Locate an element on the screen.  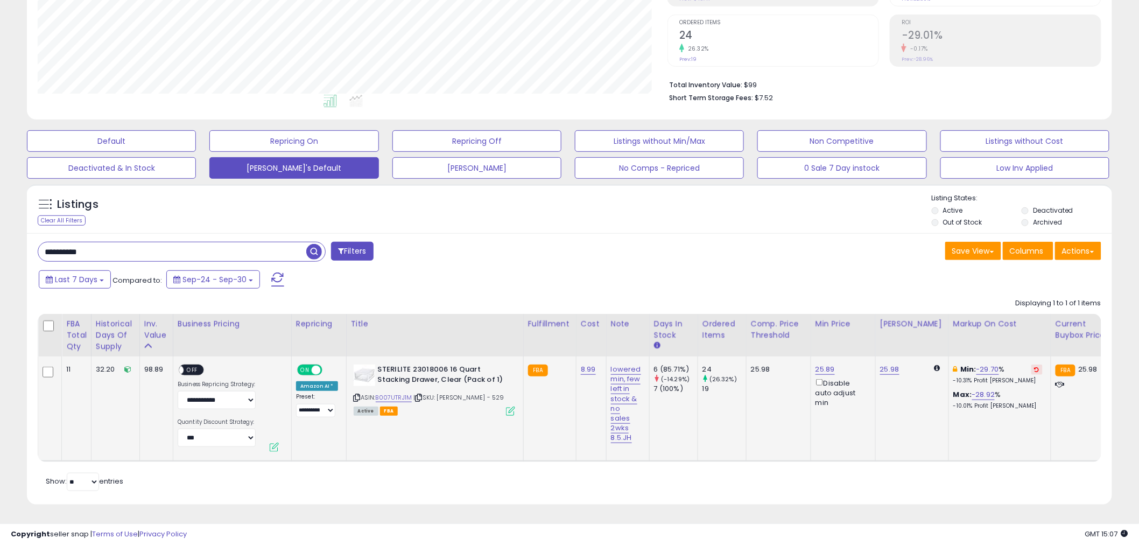
span: Compared to: is located at coordinates (137, 280).